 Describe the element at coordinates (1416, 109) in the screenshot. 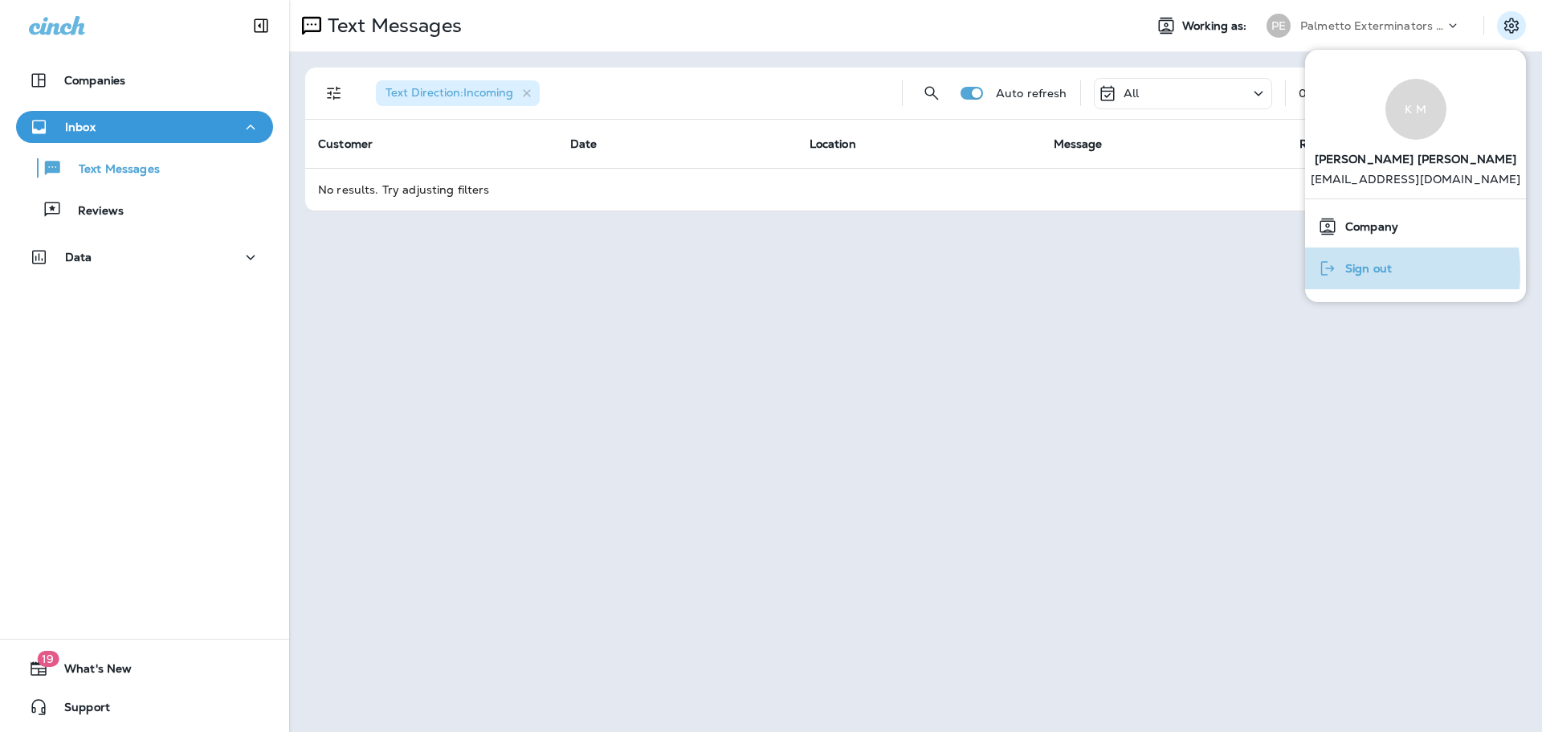

I see `div: K M` at that location.